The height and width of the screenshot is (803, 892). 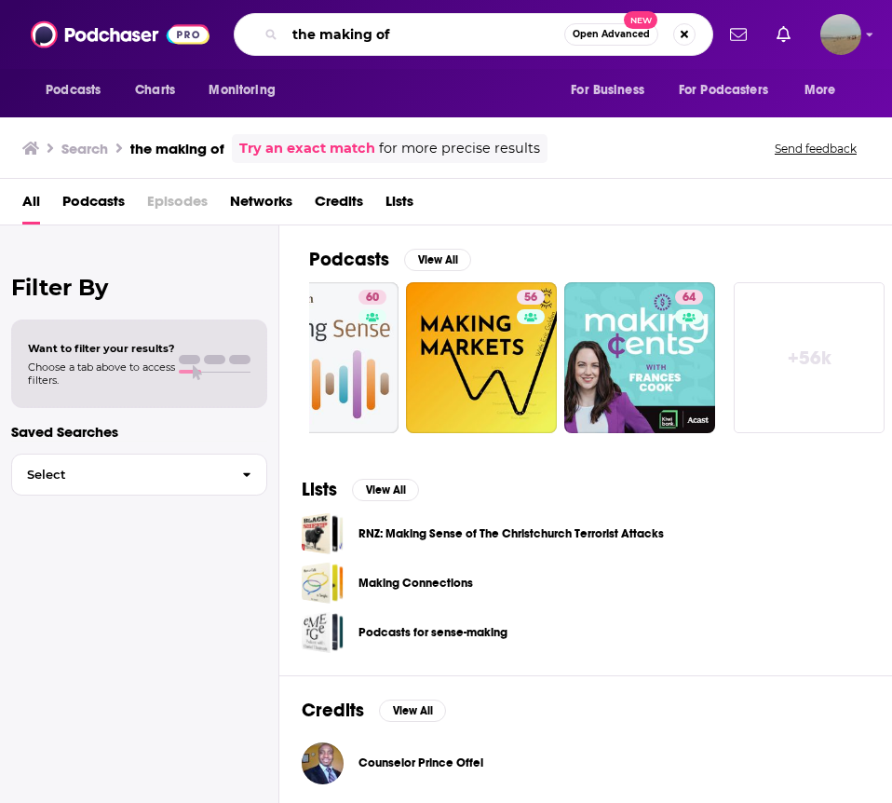 I want to click on span: Counselor Prince Offei, so click(x=421, y=763).